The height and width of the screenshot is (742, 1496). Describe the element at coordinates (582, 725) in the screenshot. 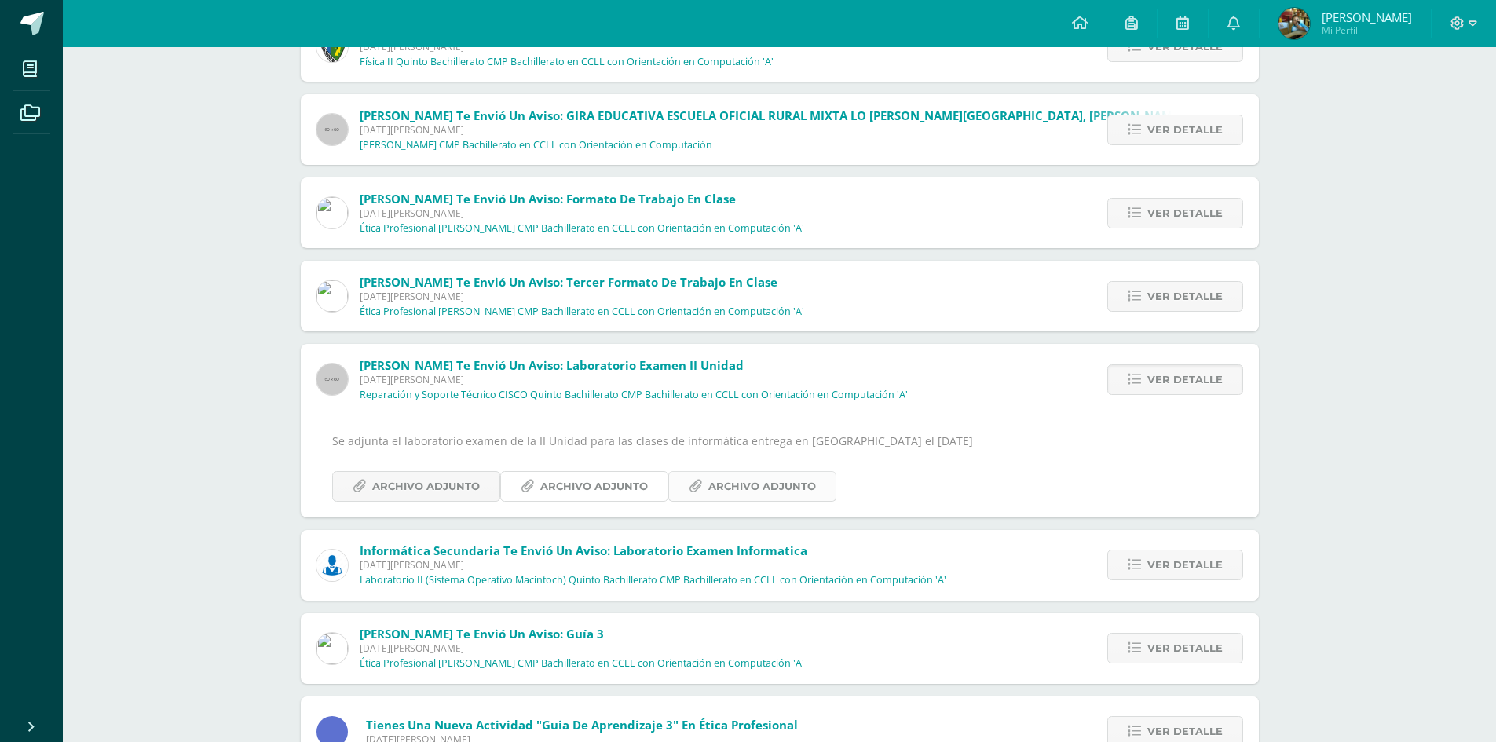

I see `span: Tienes una nueva actividad "Guia de aprendizaje 3" En Ética Profesional` at that location.